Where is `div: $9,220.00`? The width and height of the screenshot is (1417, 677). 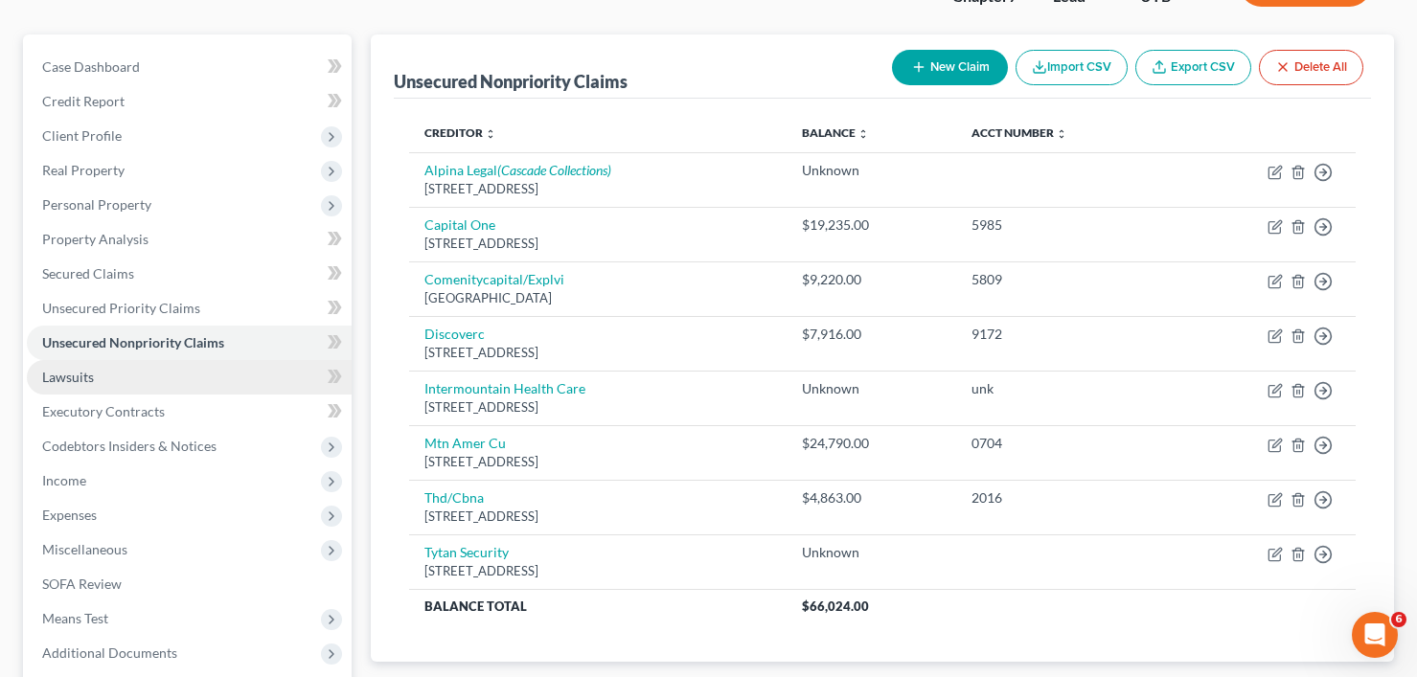
div: $9,220.00 is located at coordinates (871, 280).